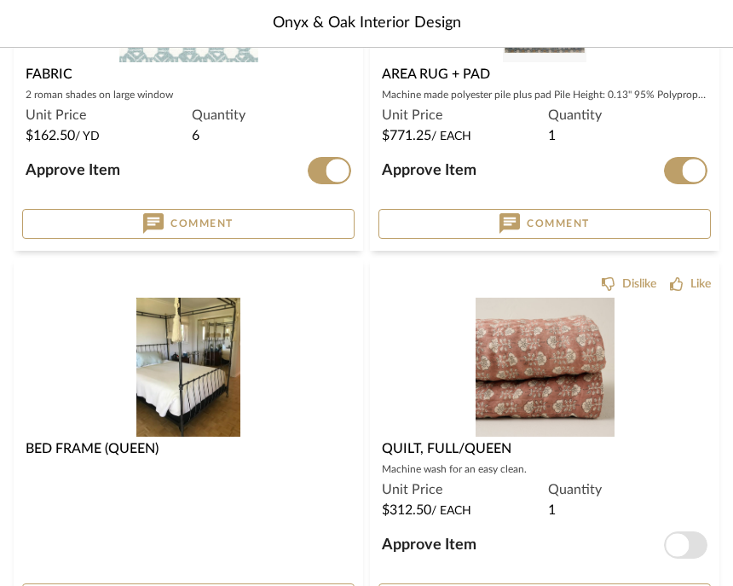 The width and height of the screenshot is (733, 586). What do you see at coordinates (195, 136) in the screenshot?
I see `span: 6` at bounding box center [195, 136].